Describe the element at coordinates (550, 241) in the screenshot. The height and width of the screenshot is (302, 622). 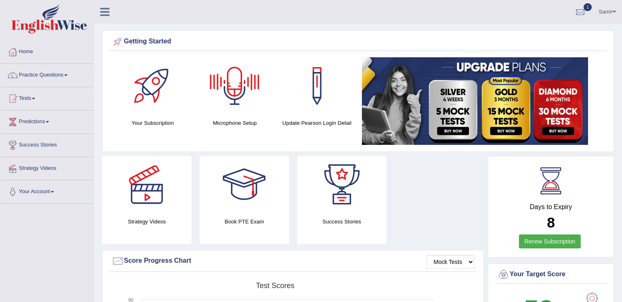
I see `a: Renew Subscription` at that location.